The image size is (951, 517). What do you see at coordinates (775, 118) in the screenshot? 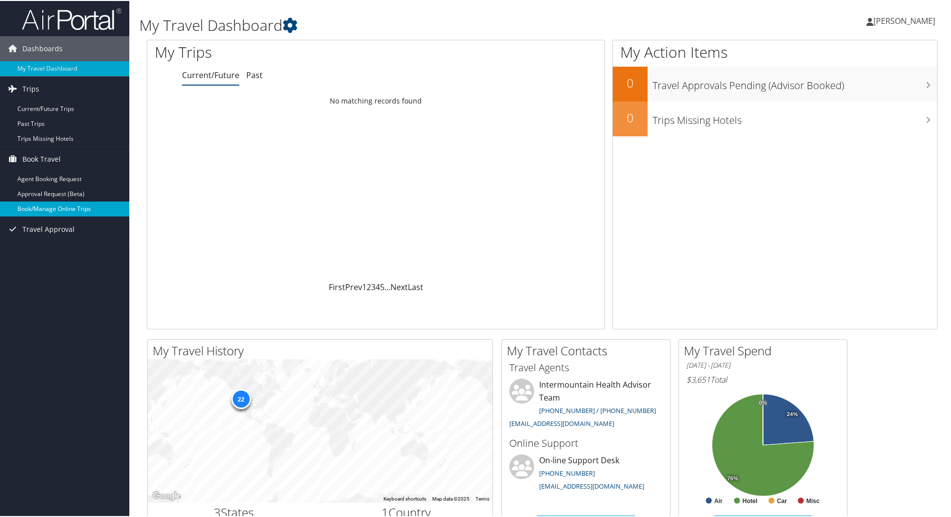
I see `a: 0Trips Missing Hotels` at bounding box center [775, 118].